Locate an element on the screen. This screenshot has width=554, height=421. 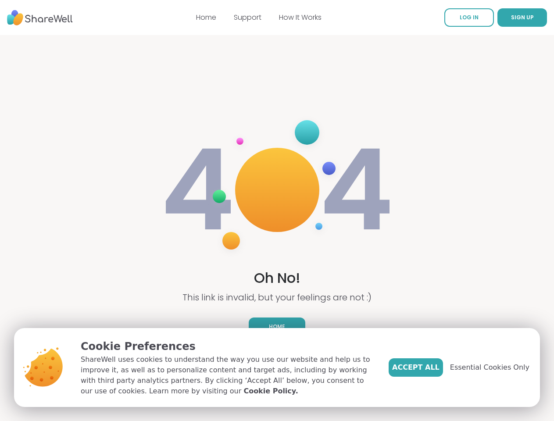
span: LOG IN is located at coordinates (469, 17).